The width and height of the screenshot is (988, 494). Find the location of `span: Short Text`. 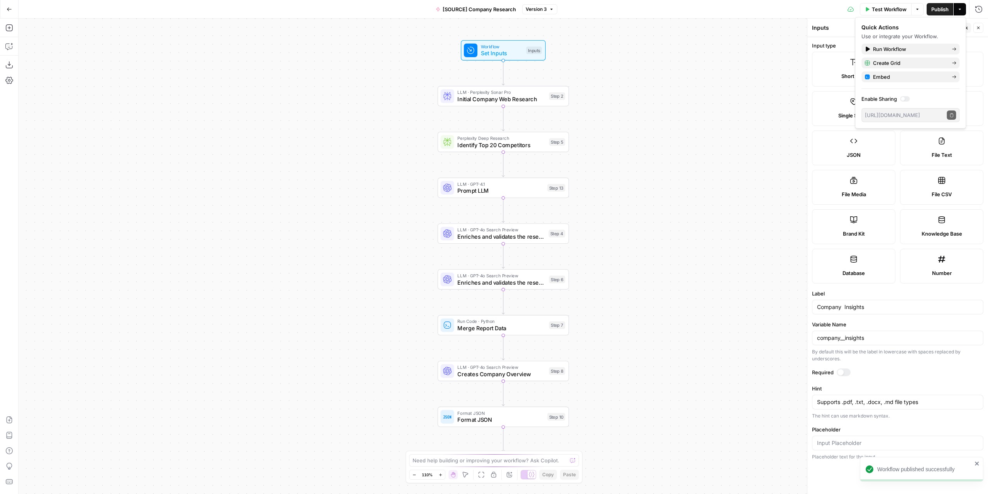

span: Short Text is located at coordinates (854, 76).